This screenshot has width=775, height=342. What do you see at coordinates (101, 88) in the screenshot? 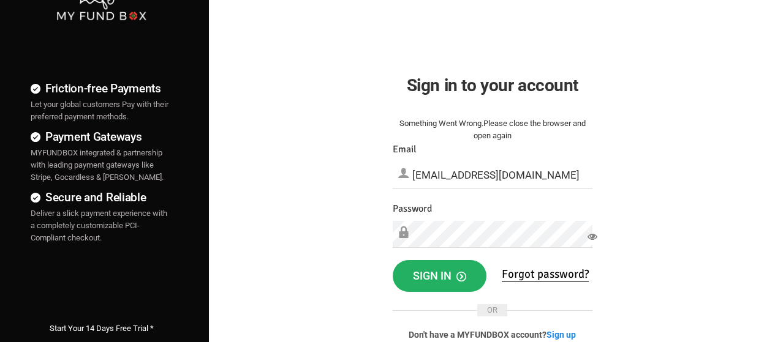
I see `h4: Friction-free Payments` at bounding box center [101, 88].